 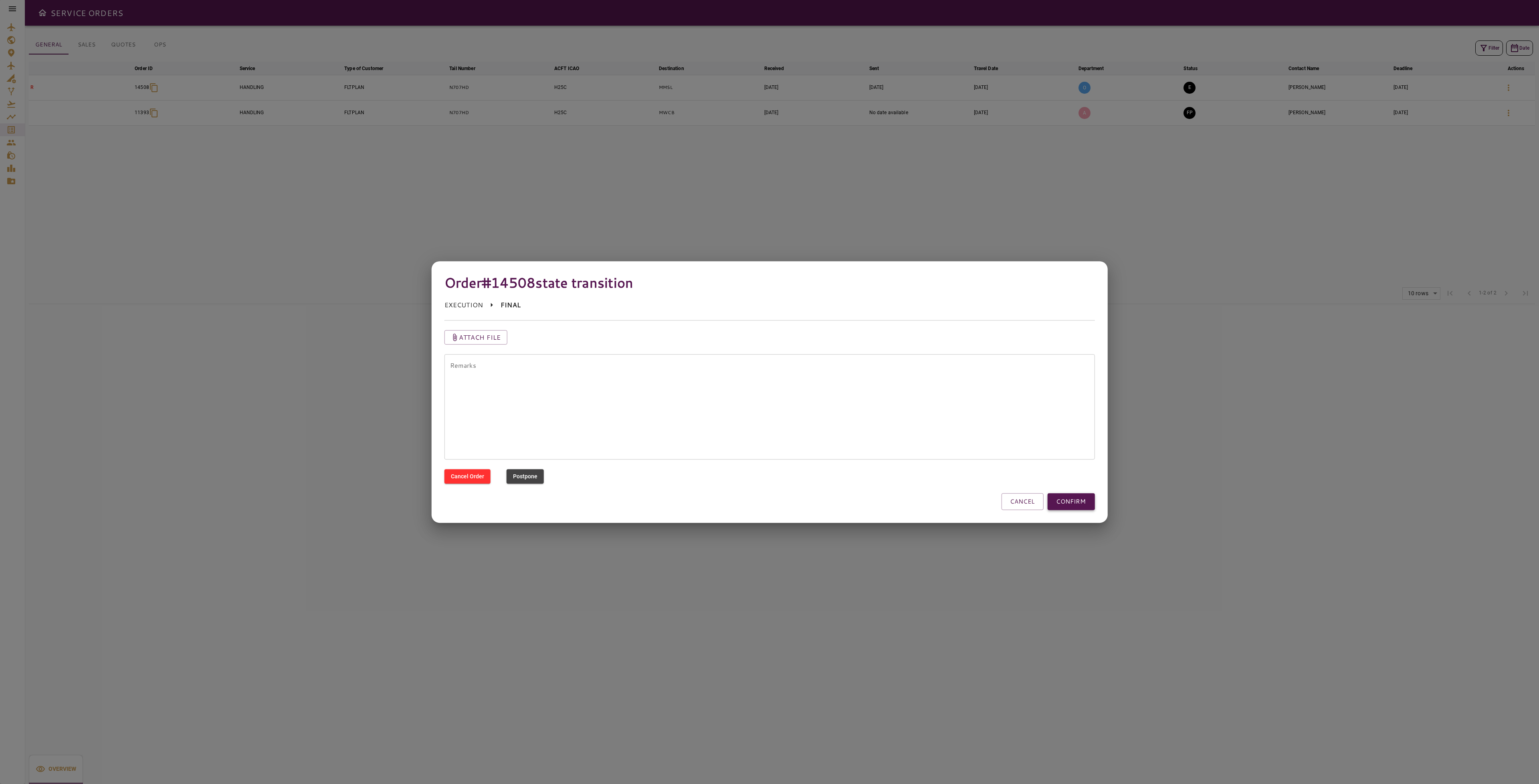 What do you see at coordinates (770, 282) in the screenshot?
I see `h4: Order #14508 state transition` at bounding box center [770, 282].